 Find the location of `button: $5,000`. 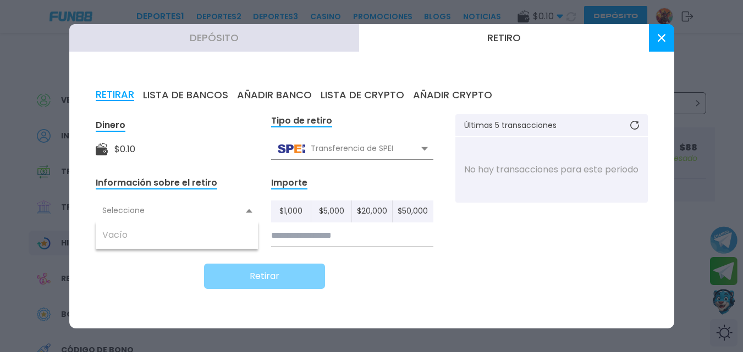

button: $5,000 is located at coordinates (332, 212).